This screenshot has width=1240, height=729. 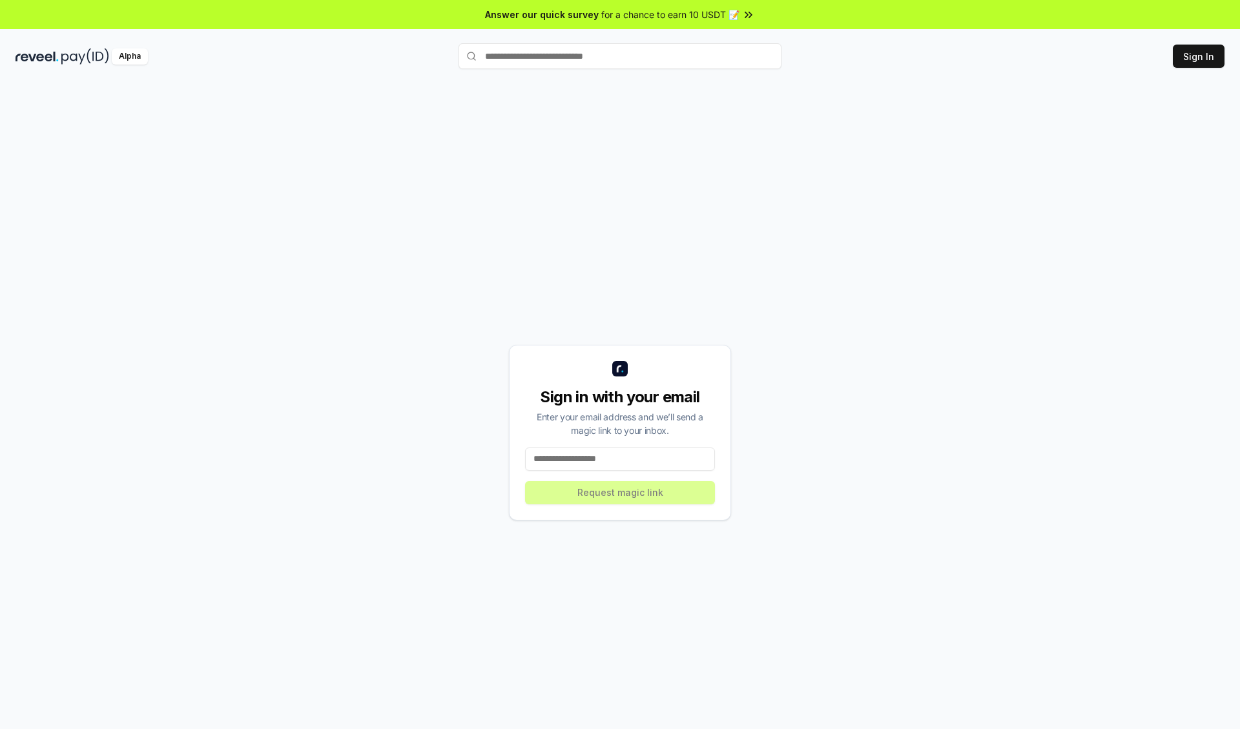 What do you see at coordinates (670, 14) in the screenshot?
I see `span: for a chance to earn 10 USDT 📝` at bounding box center [670, 14].